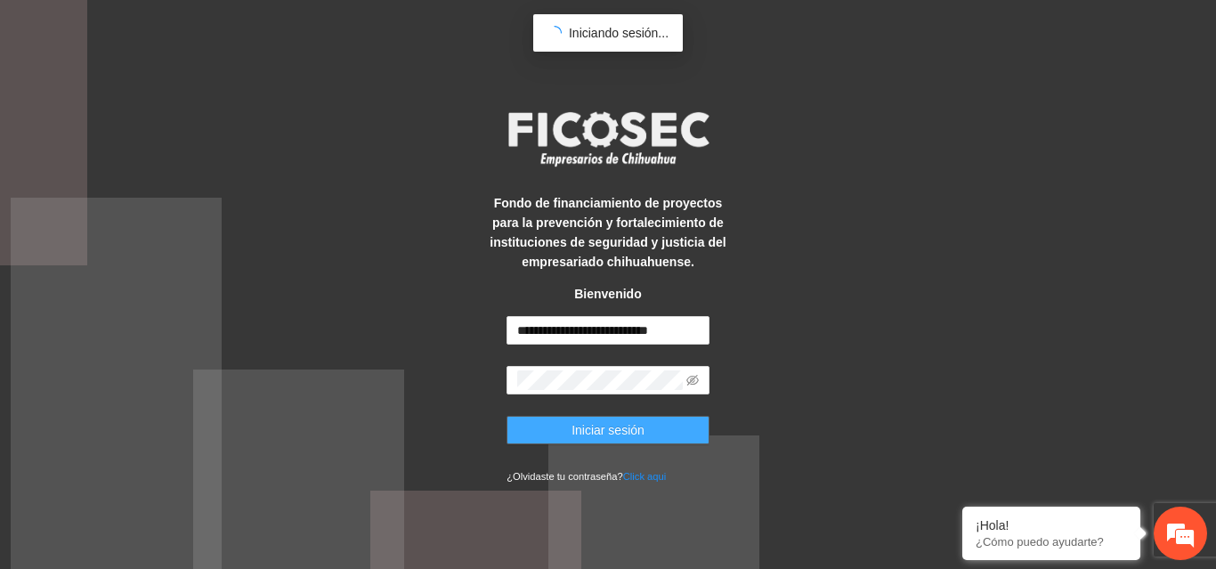 Image resolution: width=1216 pixels, height=569 pixels. I want to click on span: eye-invisible, so click(693, 380).